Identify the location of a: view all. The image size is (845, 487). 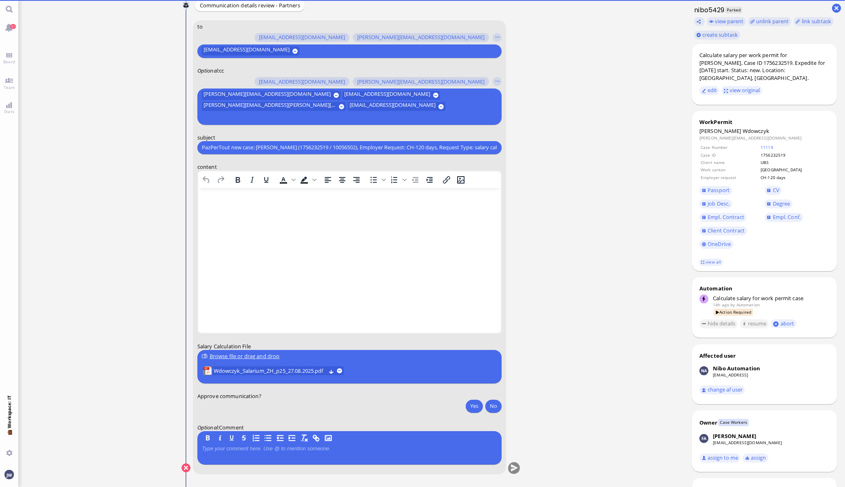
(711, 262).